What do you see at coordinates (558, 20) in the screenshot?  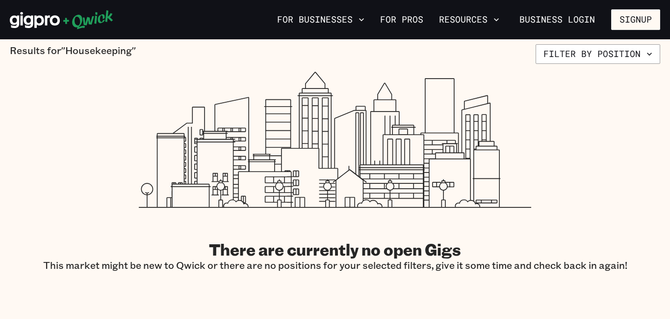 I see `a: Business Login` at bounding box center [558, 20].